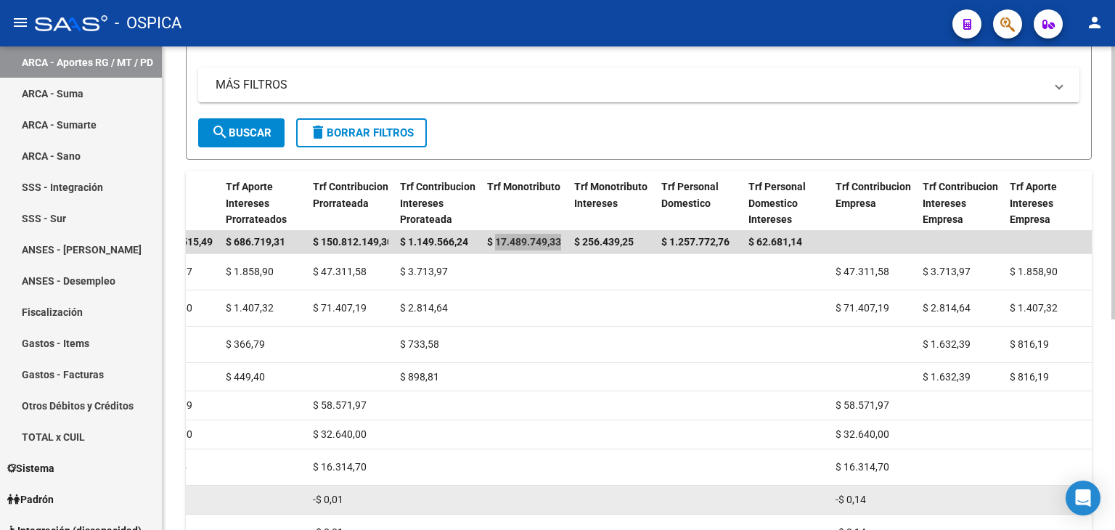  Describe the element at coordinates (256, 203) in the screenshot. I see `span: Trf Aporte Intereses Prorrateados` at that location.